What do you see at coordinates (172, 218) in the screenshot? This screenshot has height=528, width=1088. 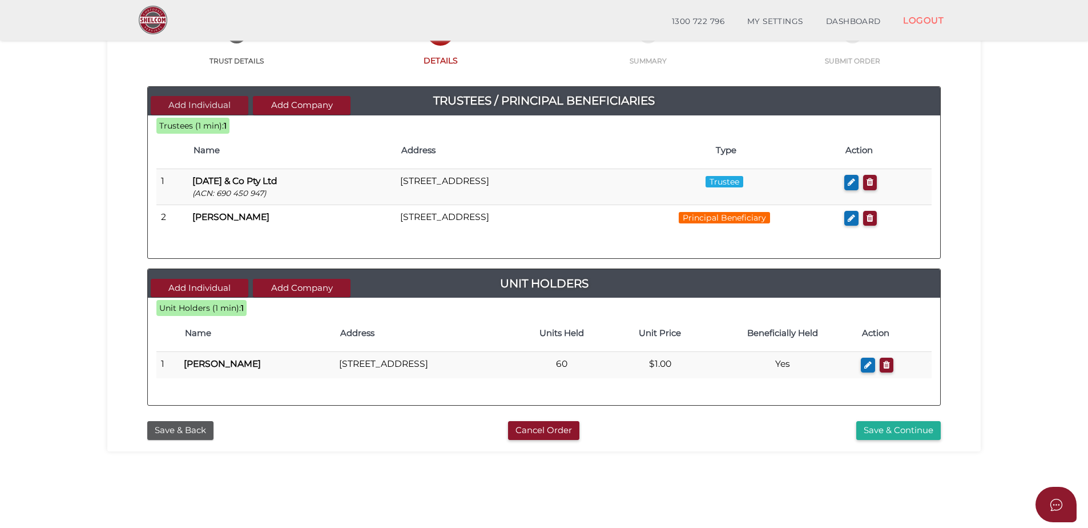 I see `td: 2` at bounding box center [172, 218].